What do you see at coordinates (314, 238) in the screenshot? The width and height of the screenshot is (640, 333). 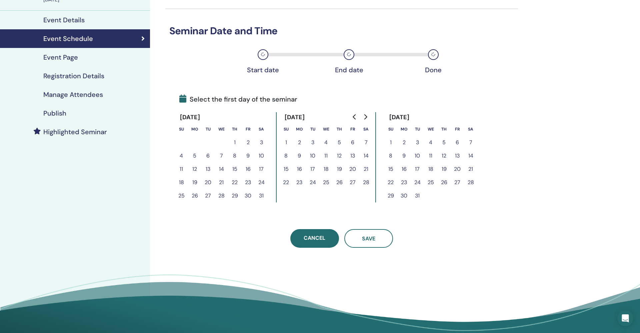 I see `span: Cancel` at bounding box center [314, 238].